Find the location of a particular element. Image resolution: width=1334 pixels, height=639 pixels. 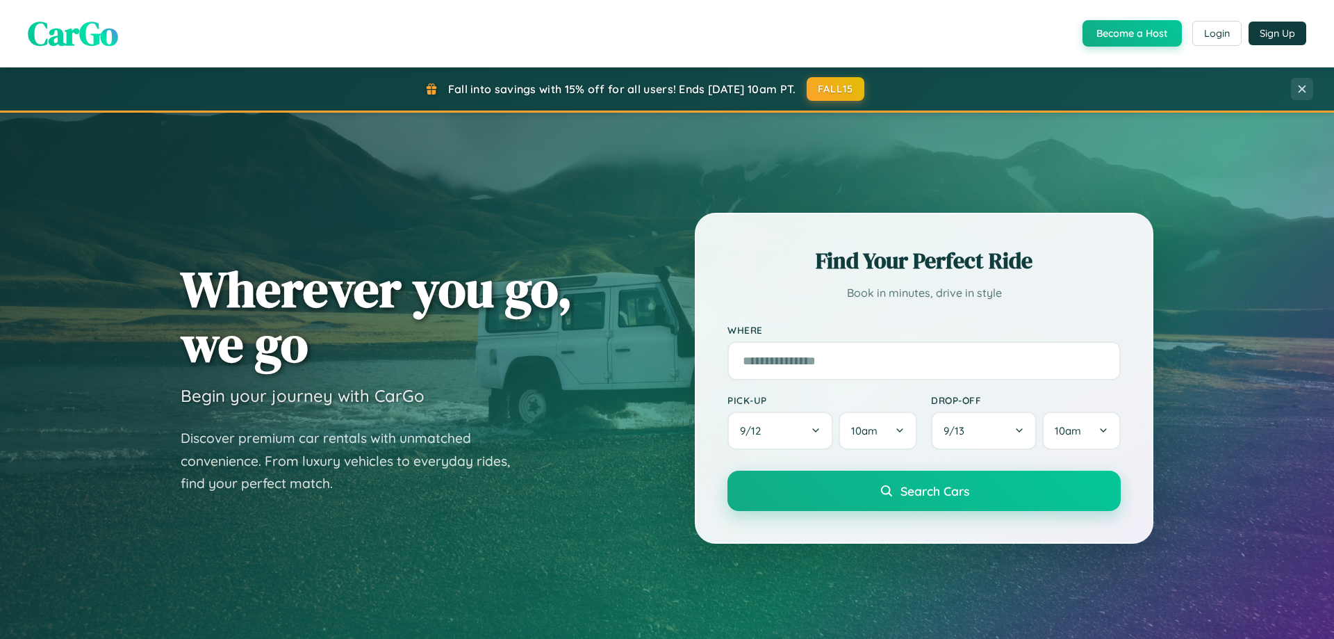

button: 9/13 is located at coordinates (984, 430).